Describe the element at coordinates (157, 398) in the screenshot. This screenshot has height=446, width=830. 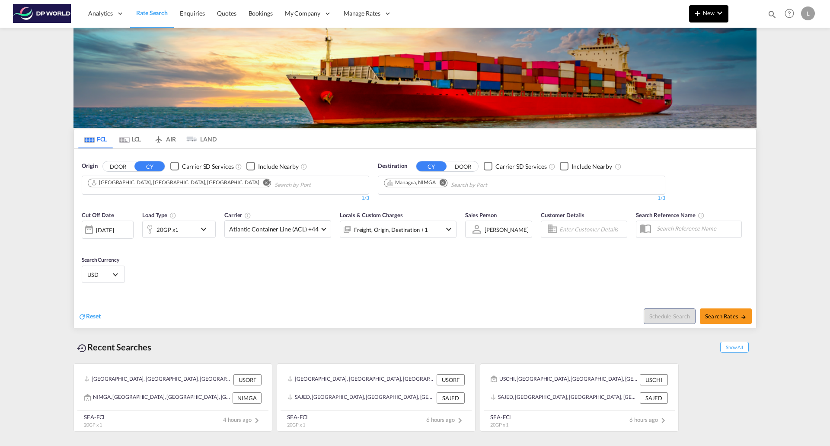
I see `div: NIMGA, Managua, Nicaragua, Mexico & Central America, Americas` at that location.